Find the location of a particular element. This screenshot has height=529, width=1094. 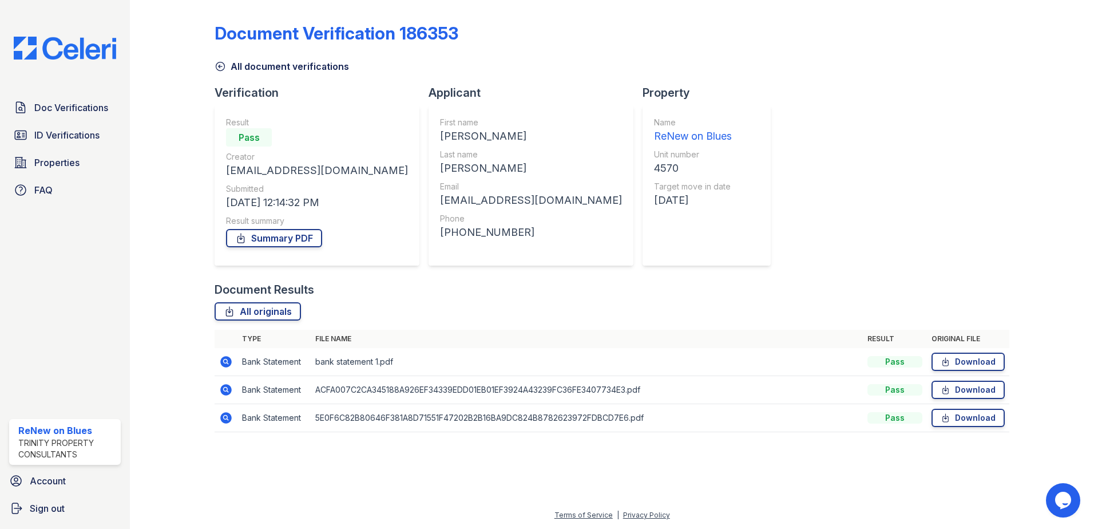

div: Phone is located at coordinates (531, 219).